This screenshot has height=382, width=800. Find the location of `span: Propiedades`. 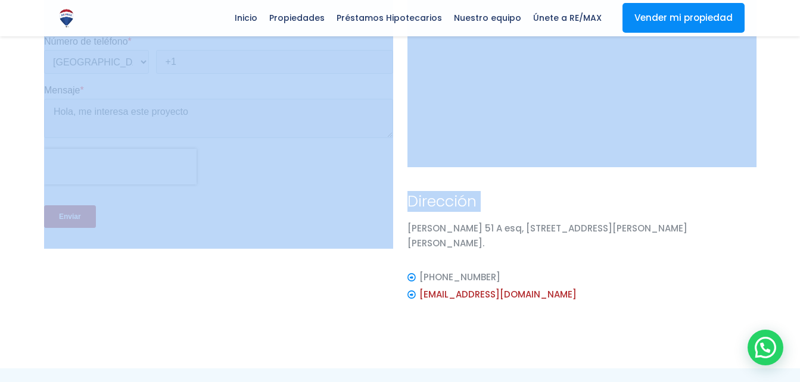

span: Propiedades is located at coordinates (296, 18).